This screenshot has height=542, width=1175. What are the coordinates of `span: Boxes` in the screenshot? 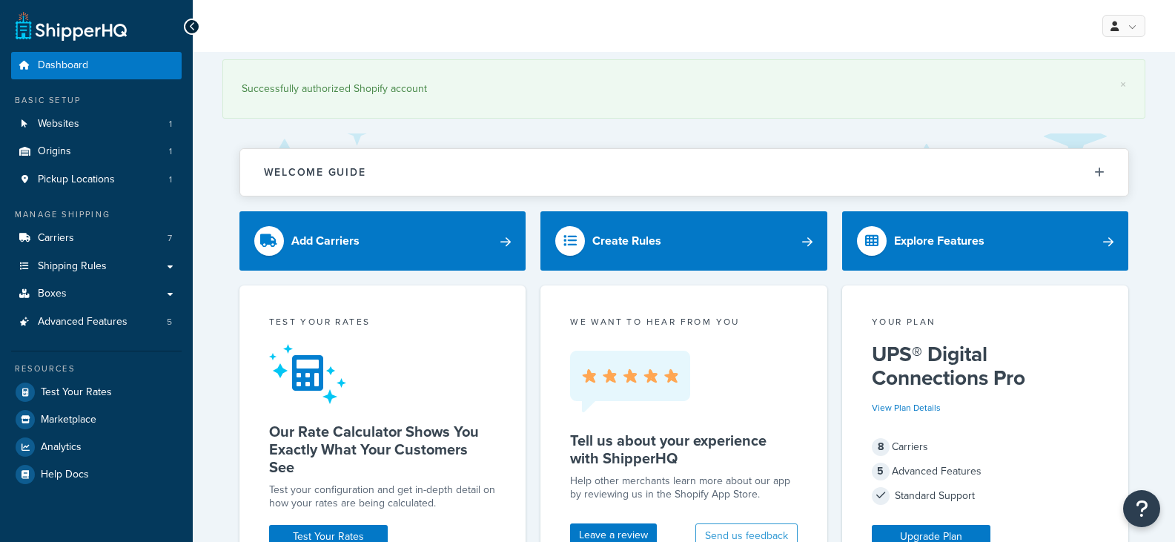 It's located at (52, 294).